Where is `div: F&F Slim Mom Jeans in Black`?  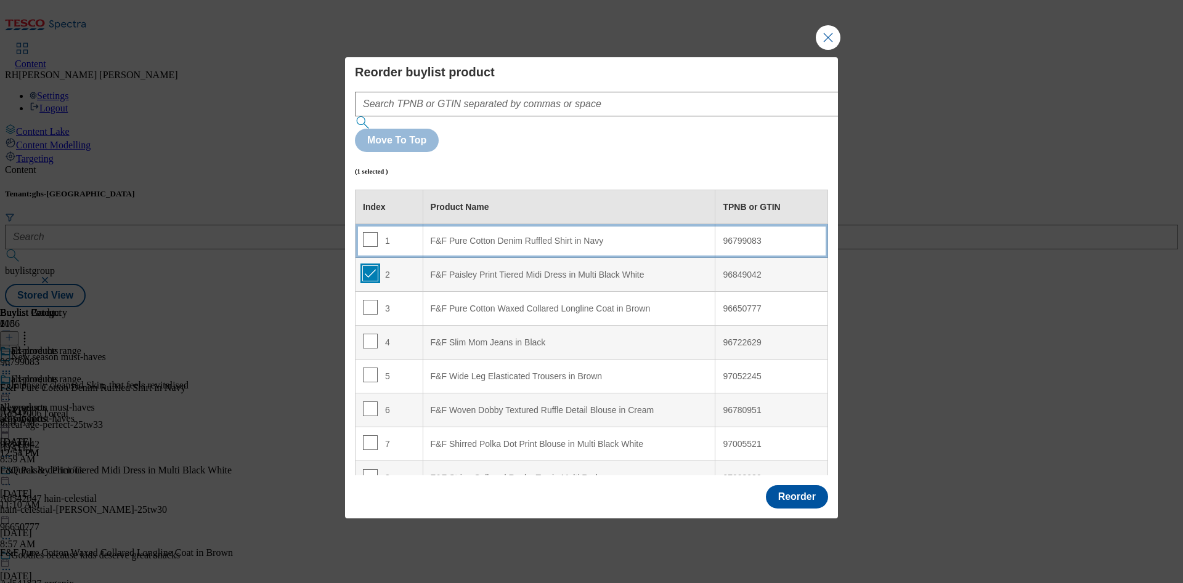 div: F&F Slim Mom Jeans in Black is located at coordinates (569, 343).